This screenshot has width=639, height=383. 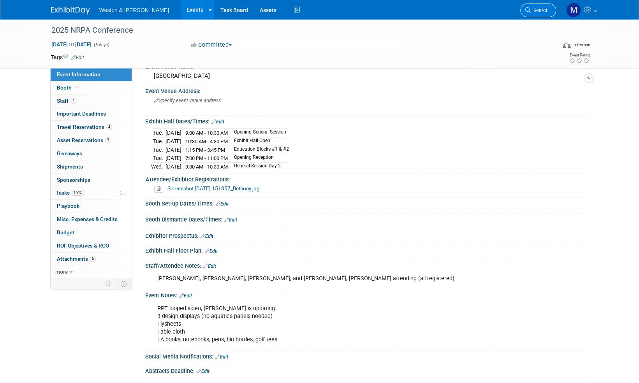 What do you see at coordinates (101, 45) in the screenshot?
I see `span: (3 days)` at bounding box center [101, 45].